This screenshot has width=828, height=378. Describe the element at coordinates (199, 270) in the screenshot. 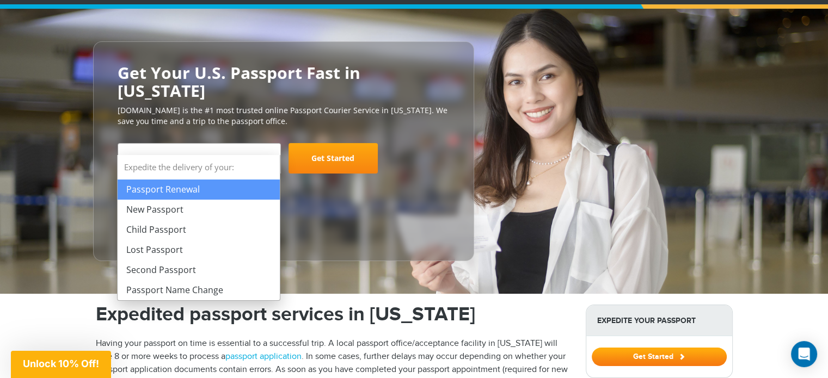

I see `li: Second Passport` at that location.